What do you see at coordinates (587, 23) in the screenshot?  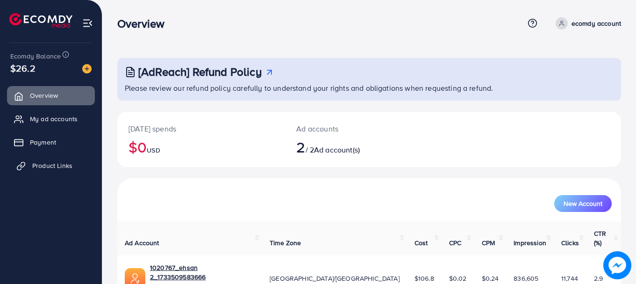 I see `a: ecomdy account` at bounding box center [587, 23].